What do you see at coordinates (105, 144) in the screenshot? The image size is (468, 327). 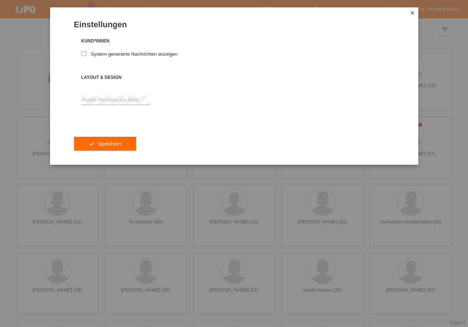 I see `button: check Speichern` at bounding box center [105, 144].